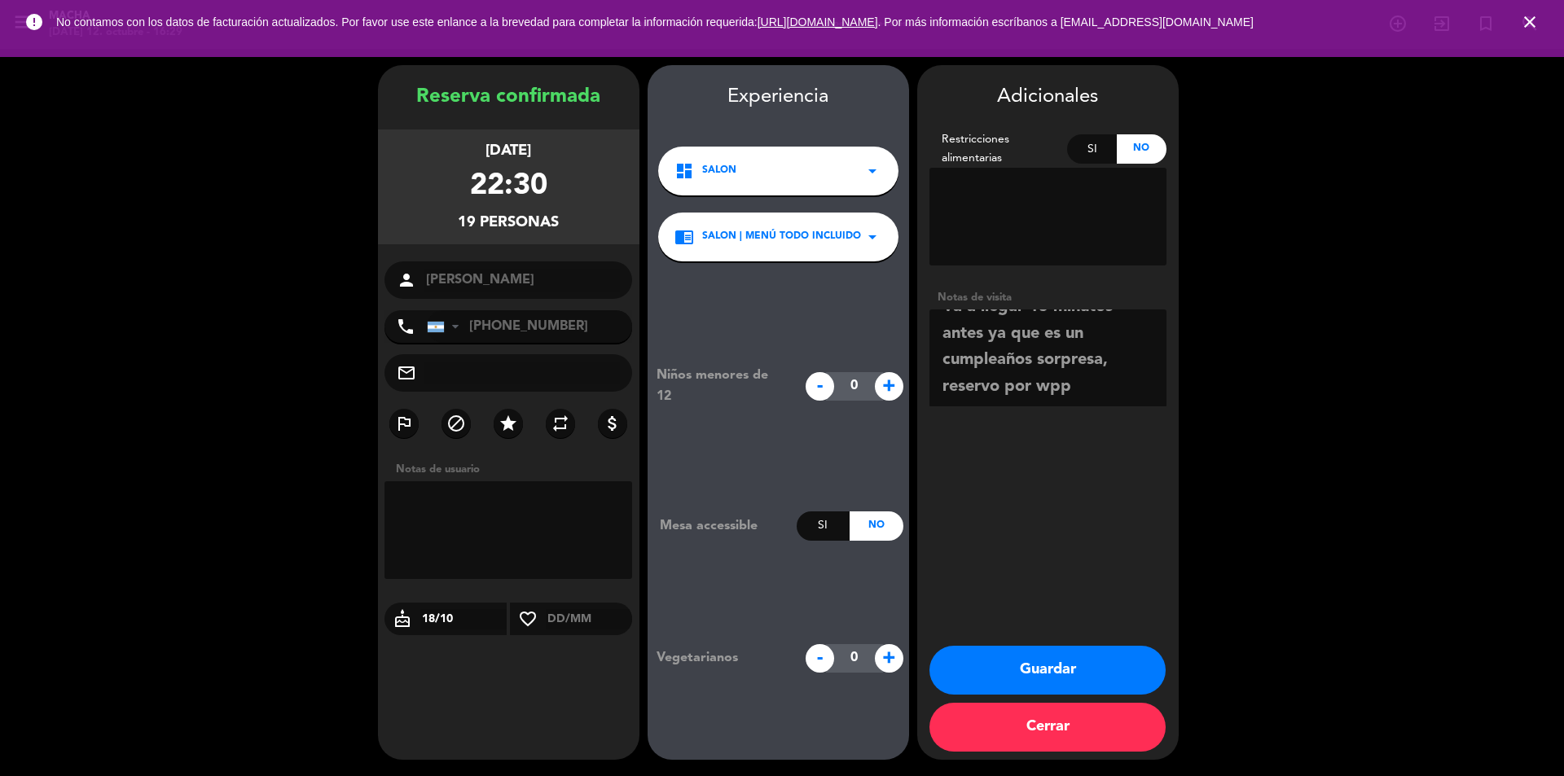 This screenshot has height=776, width=1564. Describe the element at coordinates (720, 658) in the screenshot. I see `div: Vegetarianos` at that location.